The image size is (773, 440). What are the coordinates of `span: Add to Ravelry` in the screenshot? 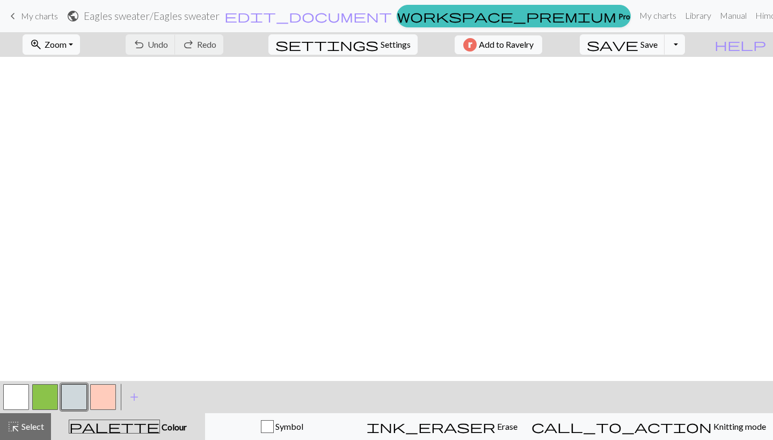 It's located at (506, 45).